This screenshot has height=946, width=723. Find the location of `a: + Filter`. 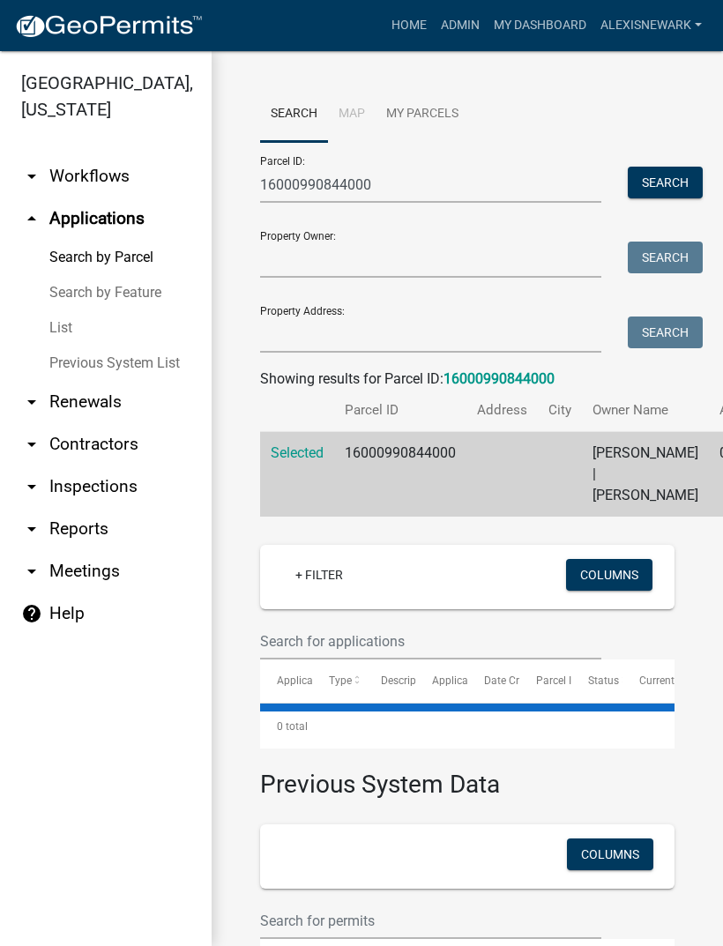

a: + Filter is located at coordinates (319, 575).